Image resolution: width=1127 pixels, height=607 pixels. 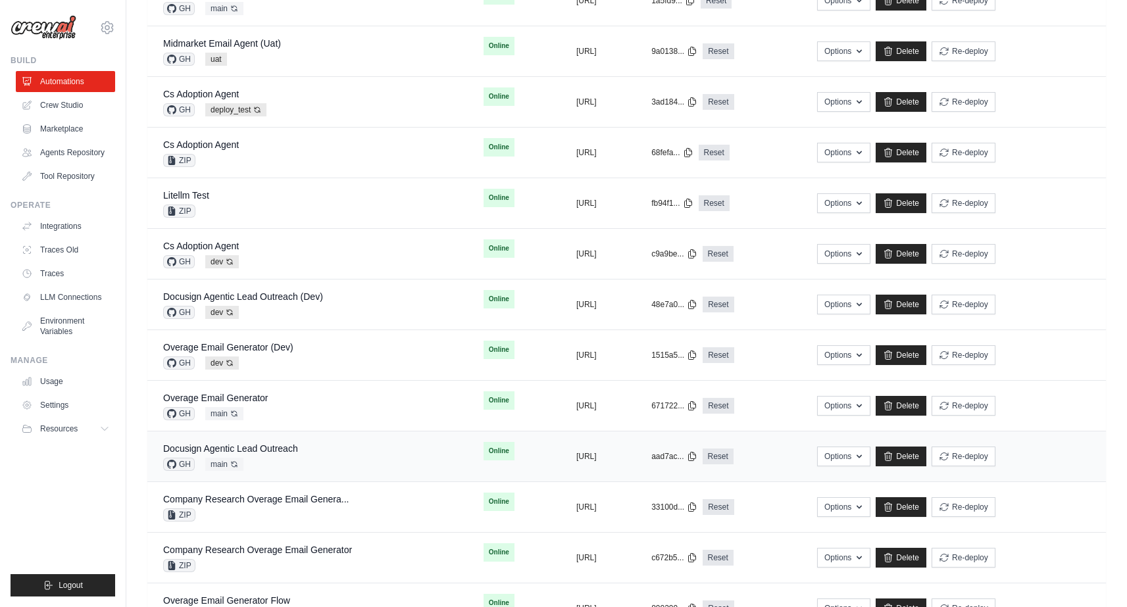 I want to click on button: 9a0138..., so click(x=674, y=51).